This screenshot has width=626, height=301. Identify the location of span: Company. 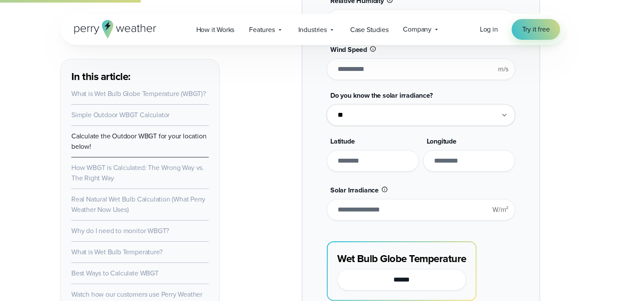
(418, 29).